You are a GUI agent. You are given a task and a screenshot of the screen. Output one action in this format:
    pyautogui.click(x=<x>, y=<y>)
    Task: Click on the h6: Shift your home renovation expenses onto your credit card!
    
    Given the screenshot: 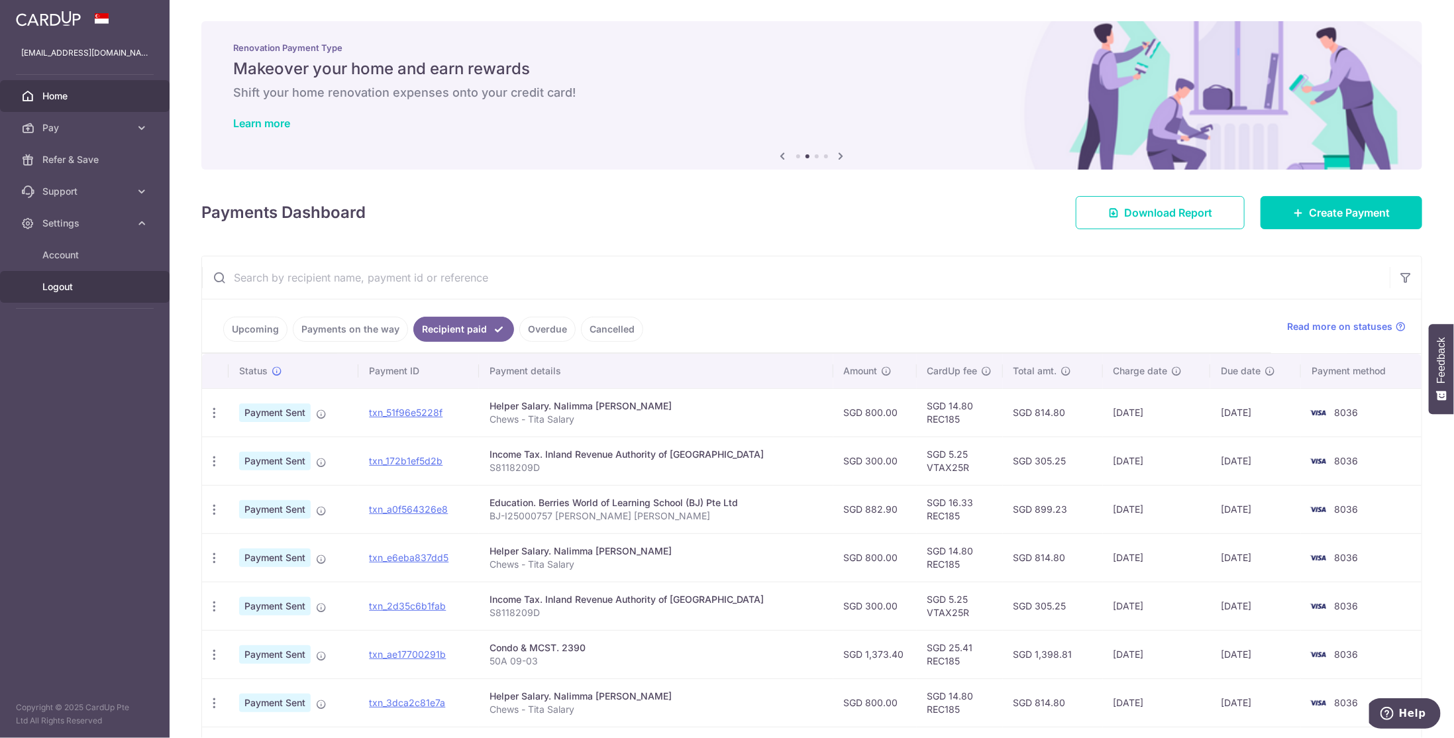 What is the action you would take?
    pyautogui.click(x=812, y=93)
    